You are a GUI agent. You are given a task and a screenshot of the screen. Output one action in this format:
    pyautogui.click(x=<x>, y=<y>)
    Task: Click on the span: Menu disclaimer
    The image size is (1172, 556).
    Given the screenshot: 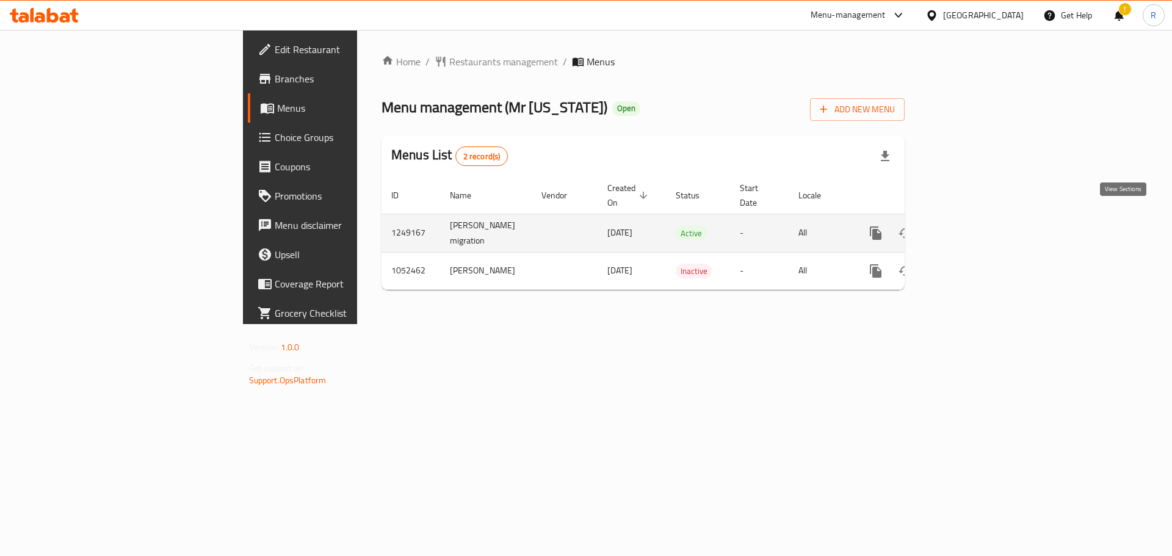 What is the action you would take?
    pyautogui.click(x=352, y=225)
    